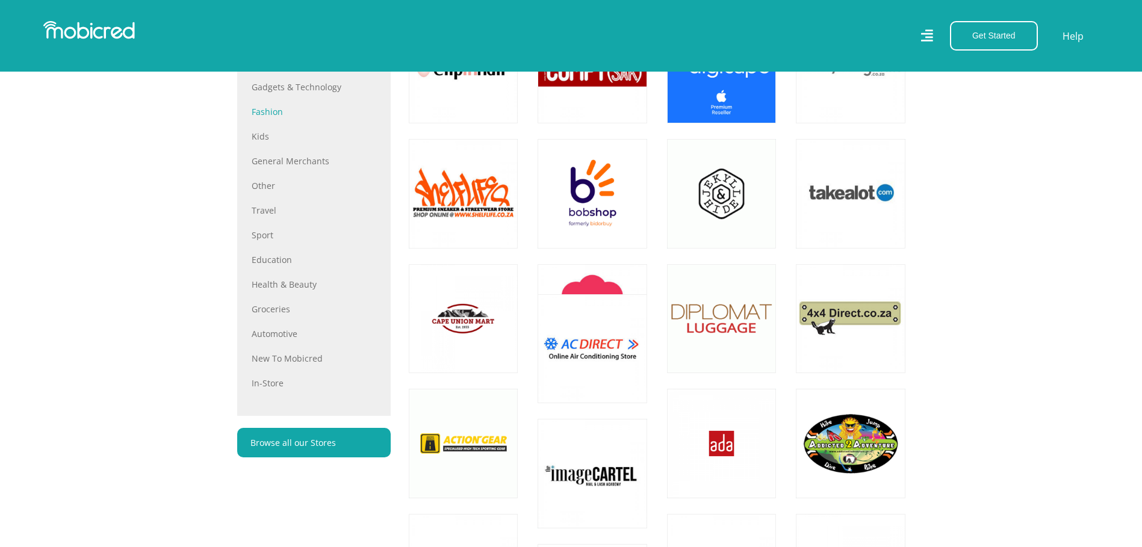 The image size is (1142, 547). Describe the element at coordinates (314, 87) in the screenshot. I see `a: Gadgets & Technology` at that location.